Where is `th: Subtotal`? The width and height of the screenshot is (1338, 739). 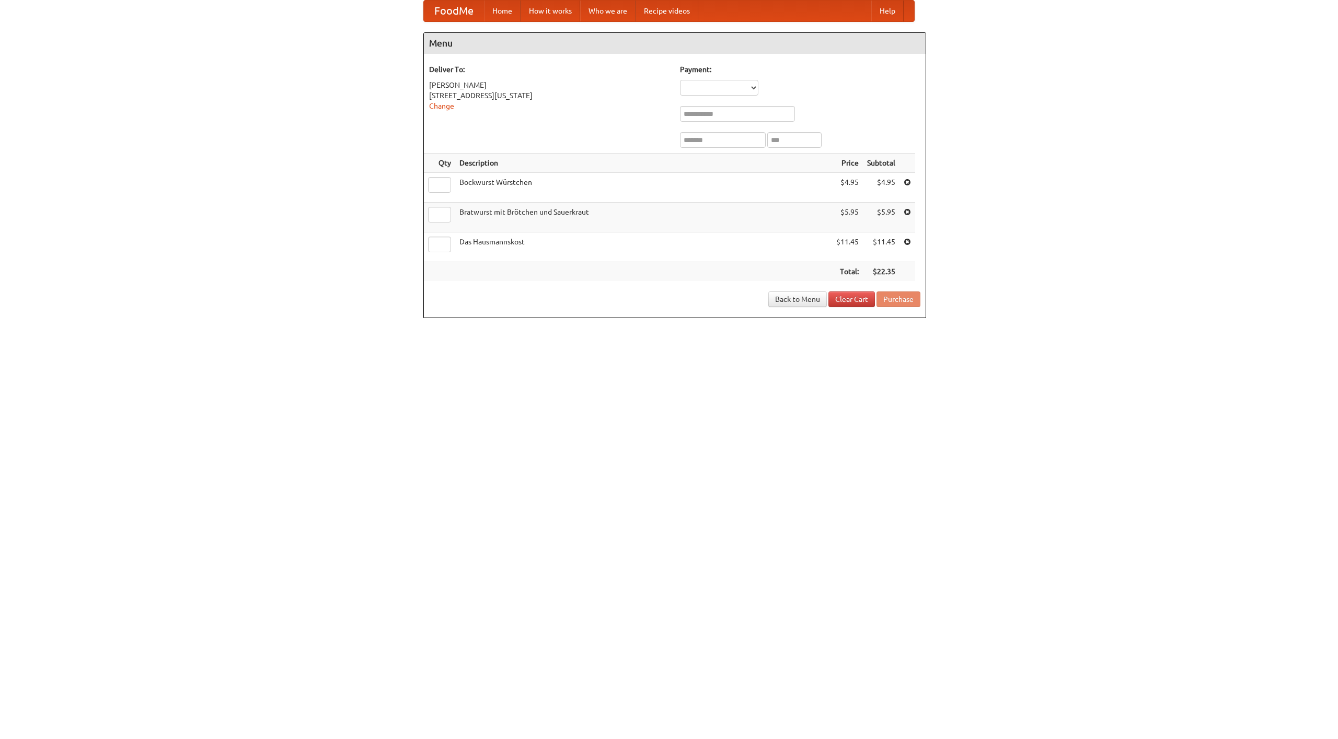 th: Subtotal is located at coordinates (881, 163).